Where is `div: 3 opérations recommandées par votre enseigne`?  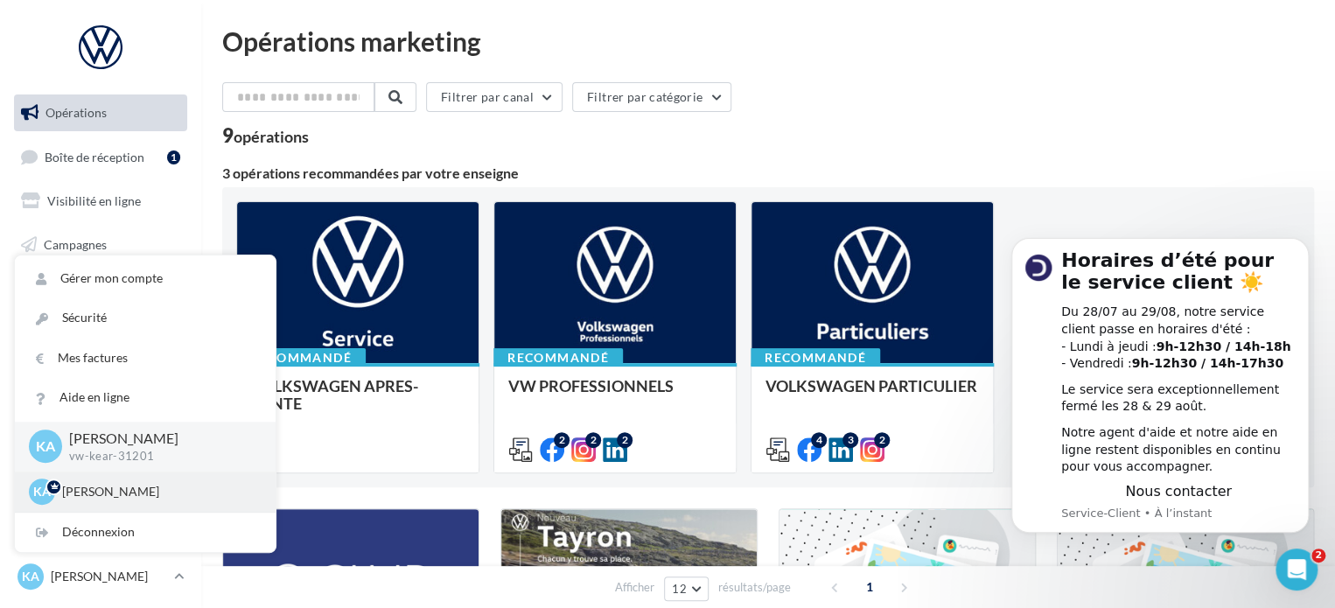 div: 3 opérations recommandées par votre enseigne is located at coordinates (768, 173).